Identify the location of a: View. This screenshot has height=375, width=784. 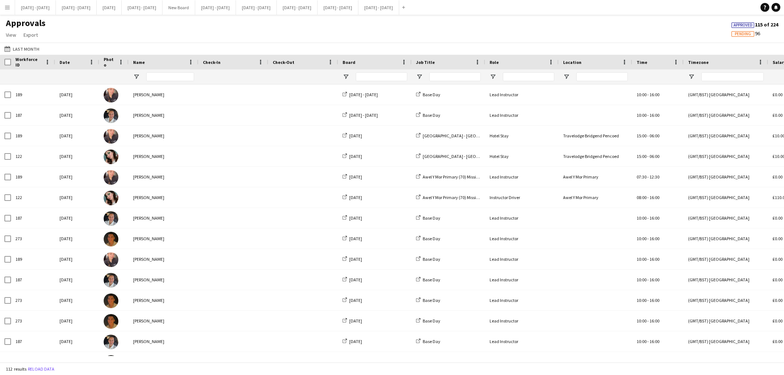
(11, 35).